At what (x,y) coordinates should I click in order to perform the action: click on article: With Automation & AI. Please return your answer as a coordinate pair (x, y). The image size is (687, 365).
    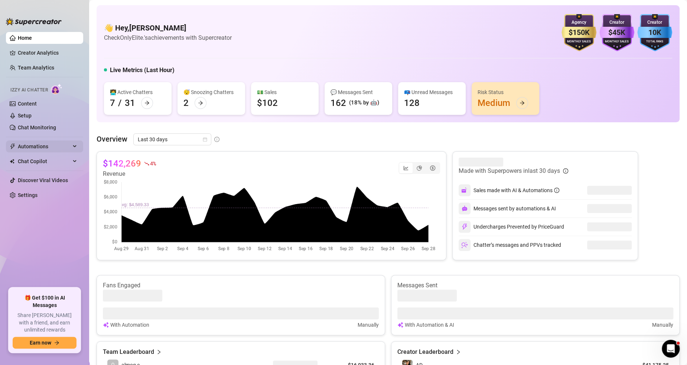
    Looking at the image, I should click on (429, 324).